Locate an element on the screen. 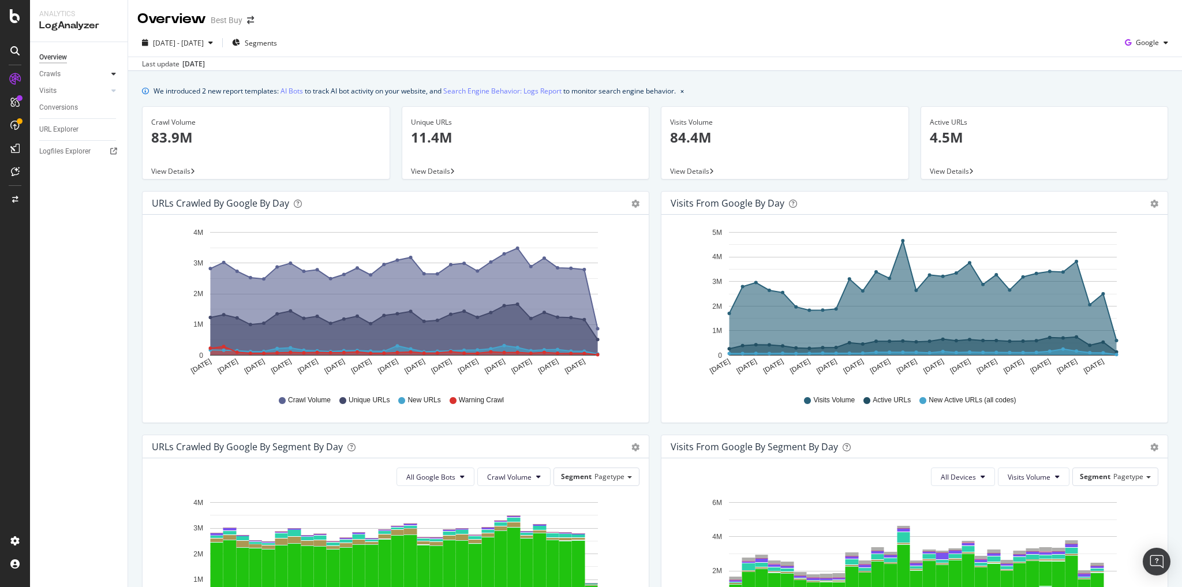 The height and width of the screenshot is (587, 1182). div: arrow-right-arrow-left is located at coordinates (250, 20).